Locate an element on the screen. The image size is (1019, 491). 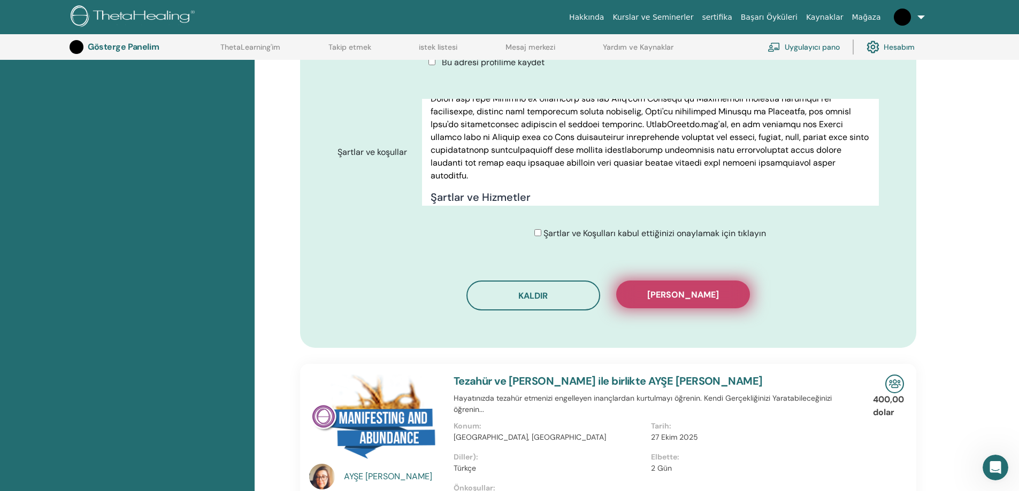
img: Tezahür ve Bolluk is located at coordinates (375, 421).